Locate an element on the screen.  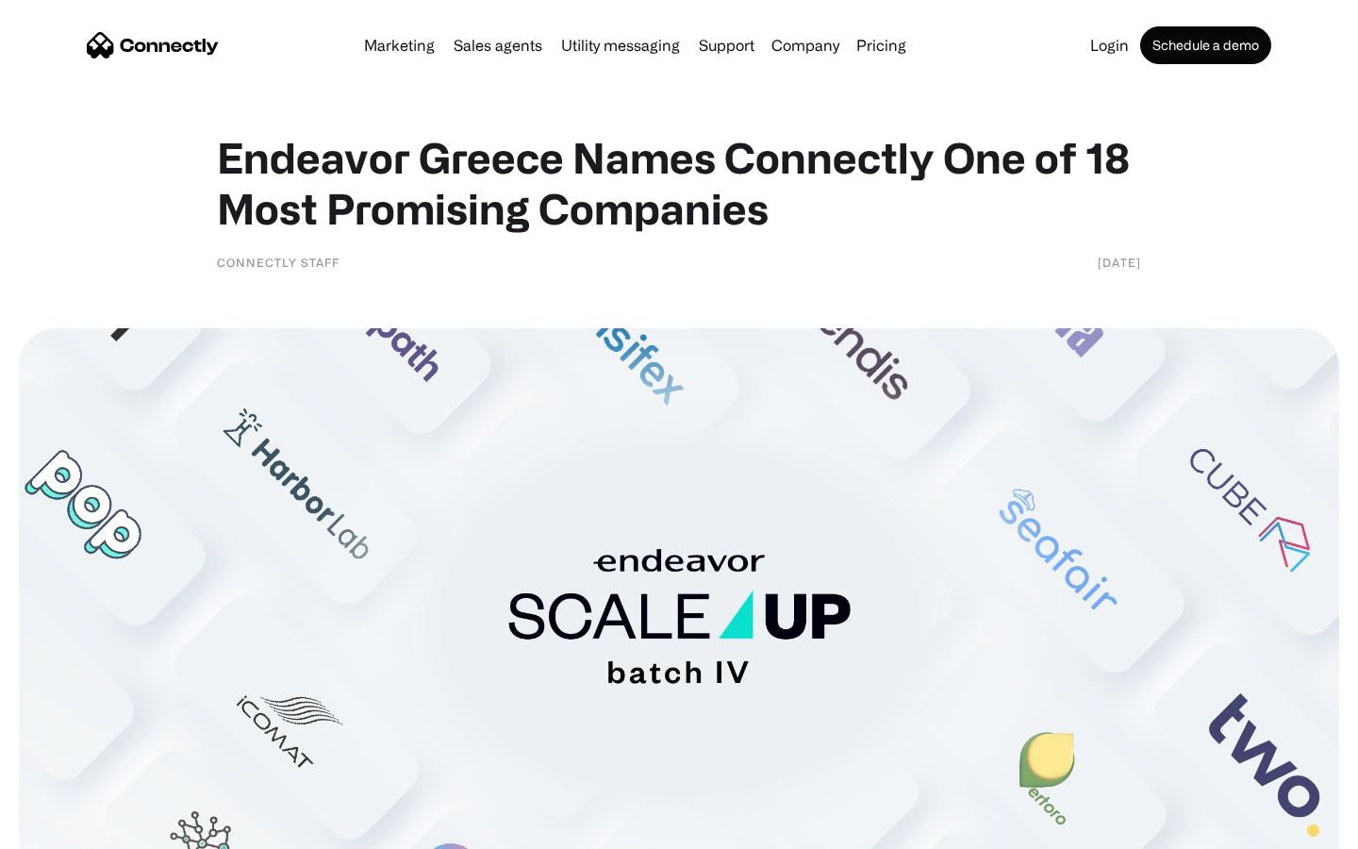
ul: Language list is located at coordinates (75, 829).